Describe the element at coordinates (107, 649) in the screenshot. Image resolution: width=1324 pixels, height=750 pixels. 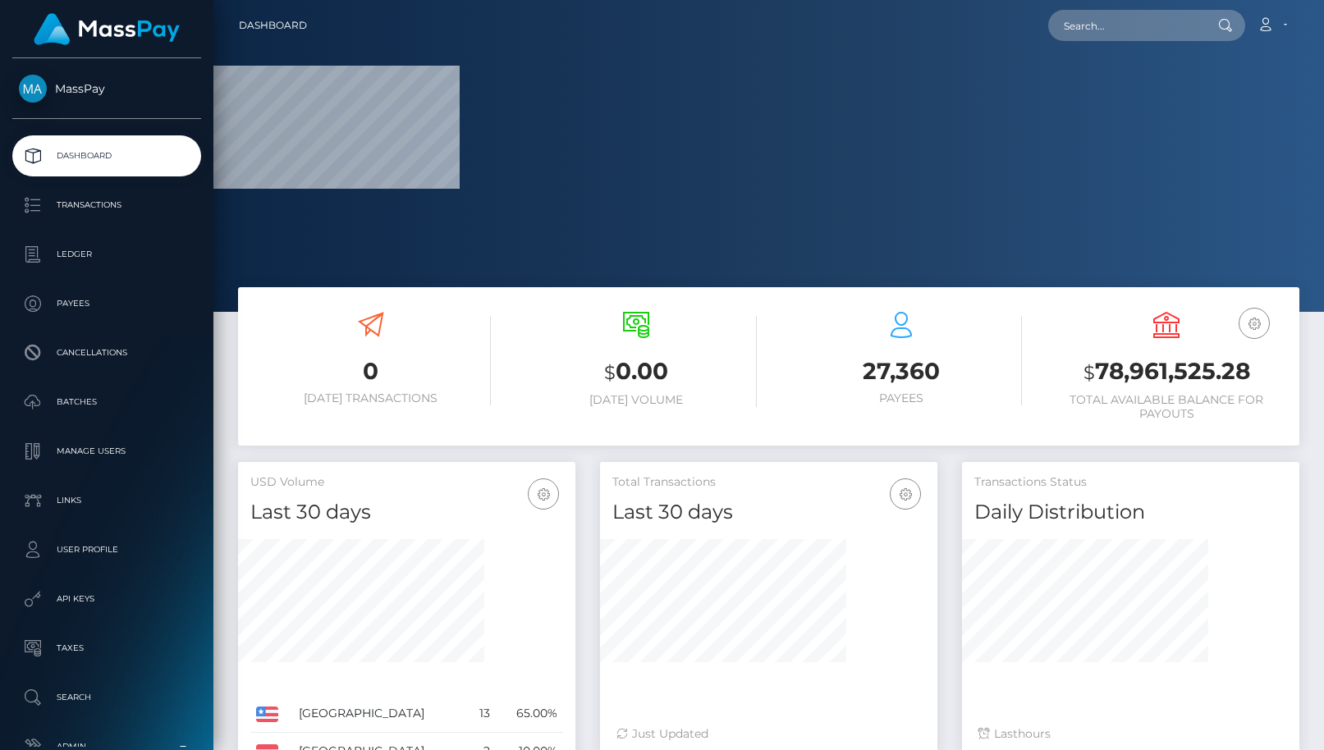
I see `a: Taxes` at that location.